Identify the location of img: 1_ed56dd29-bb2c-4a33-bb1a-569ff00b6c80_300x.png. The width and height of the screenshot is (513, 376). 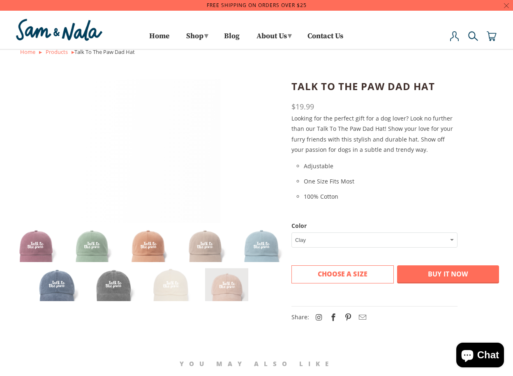
(92, 250).